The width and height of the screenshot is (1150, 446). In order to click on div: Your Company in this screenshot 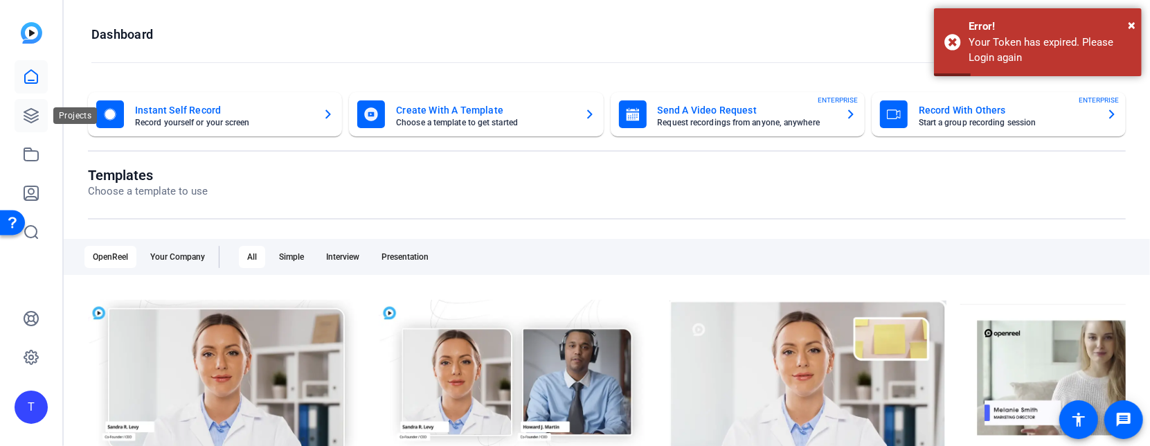, I will do `click(177, 257)`.